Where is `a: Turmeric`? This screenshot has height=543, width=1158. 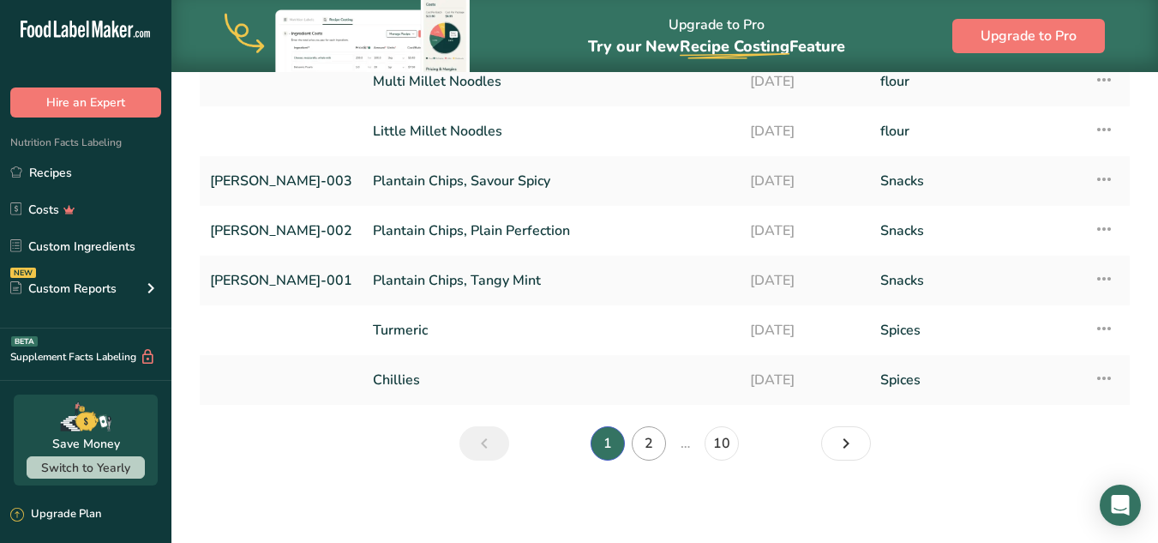 a: Turmeric is located at coordinates (551, 330).